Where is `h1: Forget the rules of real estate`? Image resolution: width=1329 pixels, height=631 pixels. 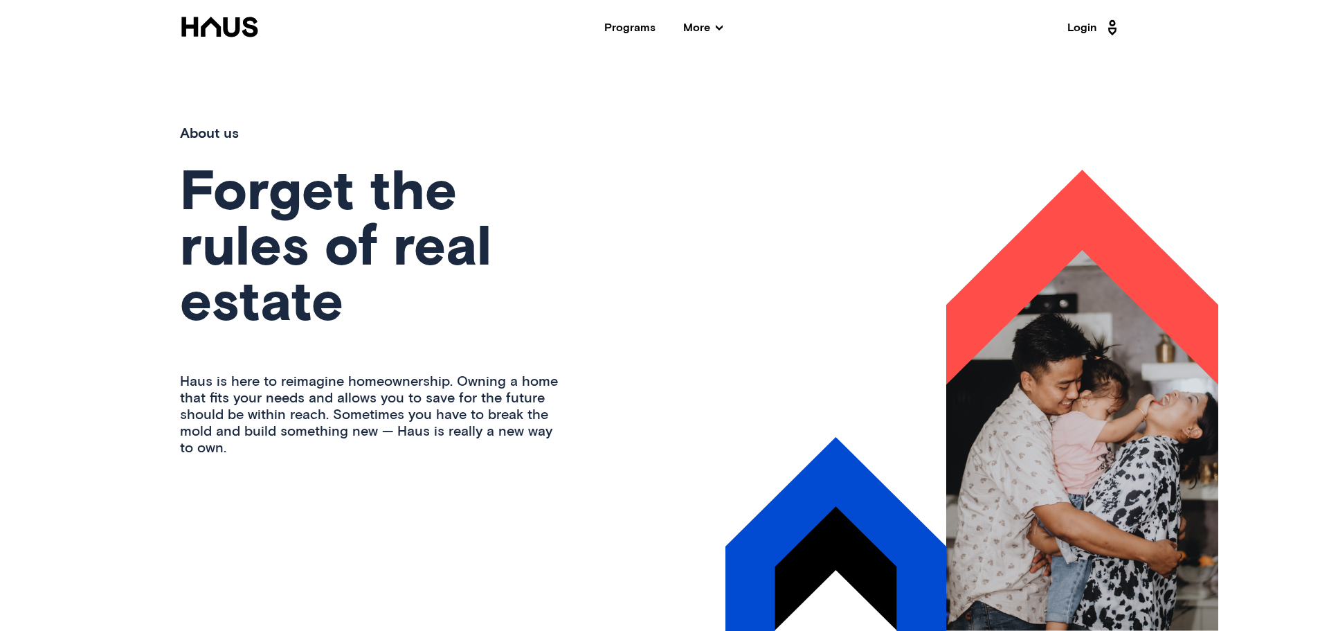 h1: Forget the rules of real estate is located at coordinates (374, 249).